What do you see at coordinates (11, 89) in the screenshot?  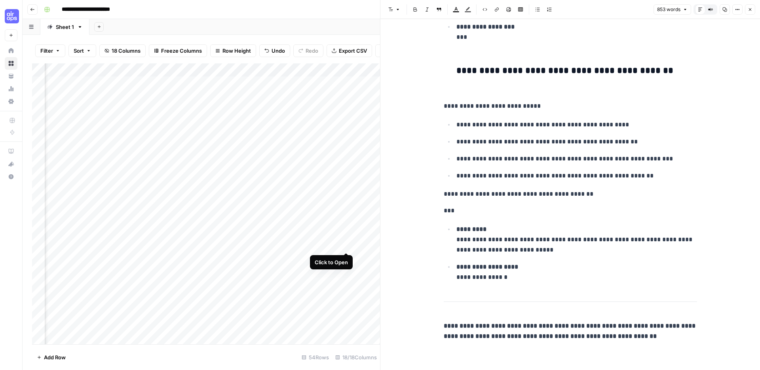 I see `a: Usage` at bounding box center [11, 89].